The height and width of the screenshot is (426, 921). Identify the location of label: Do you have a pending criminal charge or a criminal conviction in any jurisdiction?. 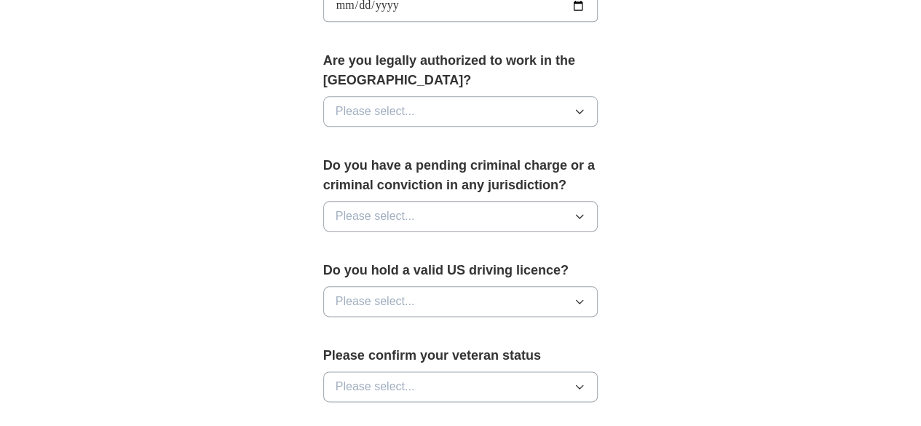
(461, 176).